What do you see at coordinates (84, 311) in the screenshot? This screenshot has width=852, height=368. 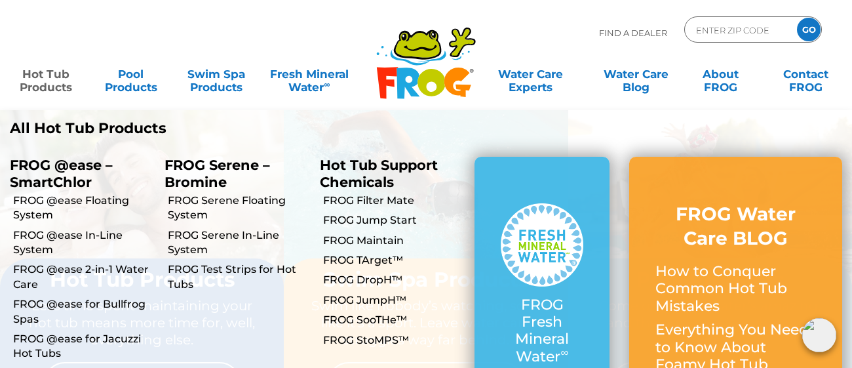 I see `a: FROG @ease for Bullfrog Spas` at bounding box center [84, 311].